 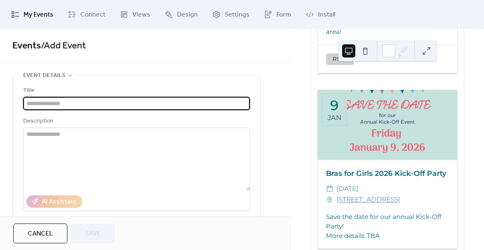 What do you see at coordinates (141, 15) in the screenshot?
I see `span: Views` at bounding box center [141, 15].